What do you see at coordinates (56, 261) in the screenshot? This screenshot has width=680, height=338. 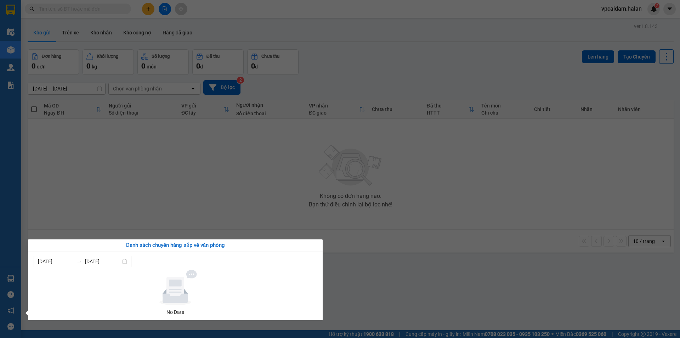 I see `input: Từ ngày` at bounding box center [56, 261].